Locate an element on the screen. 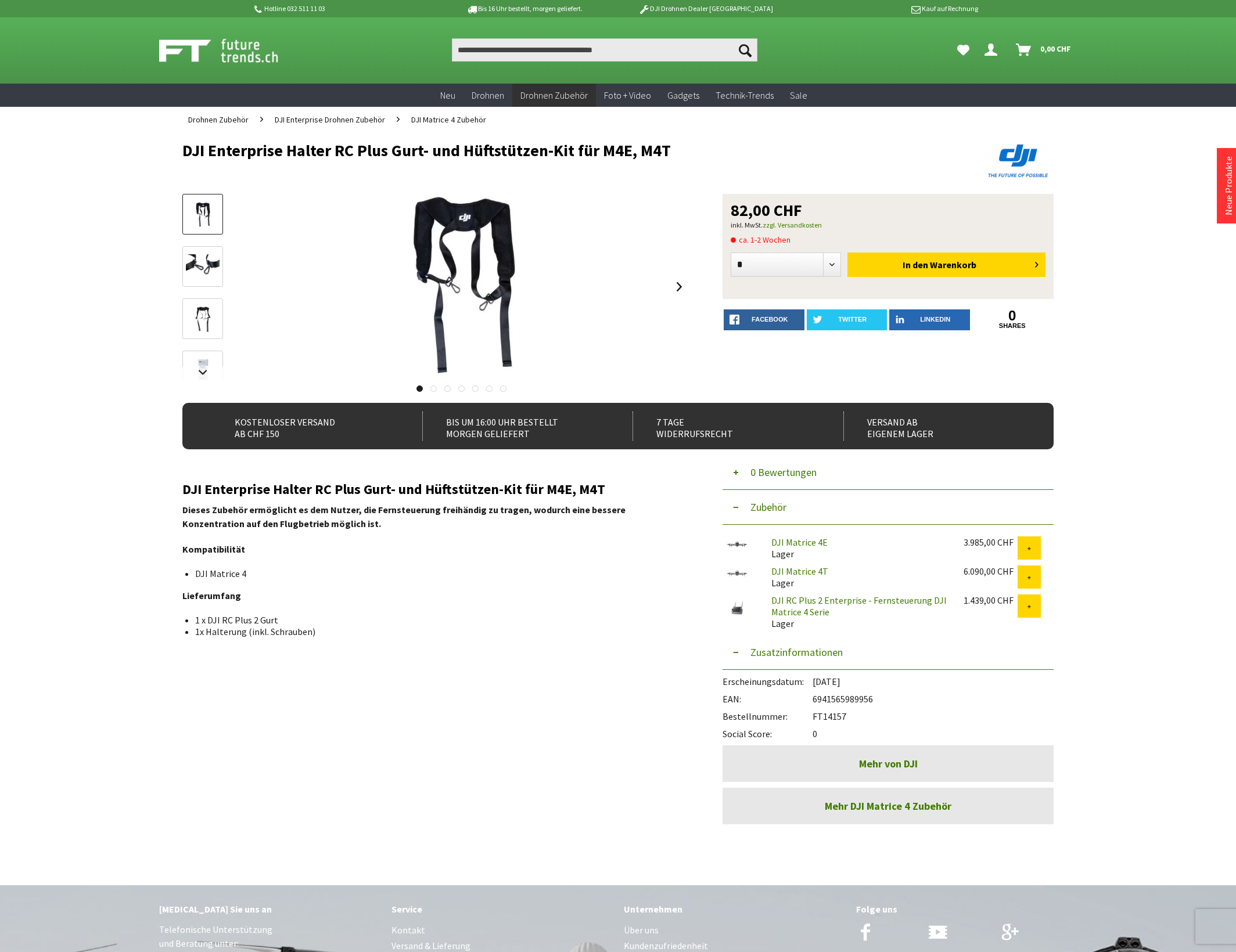  a: Drohnen is located at coordinates (488, 95).